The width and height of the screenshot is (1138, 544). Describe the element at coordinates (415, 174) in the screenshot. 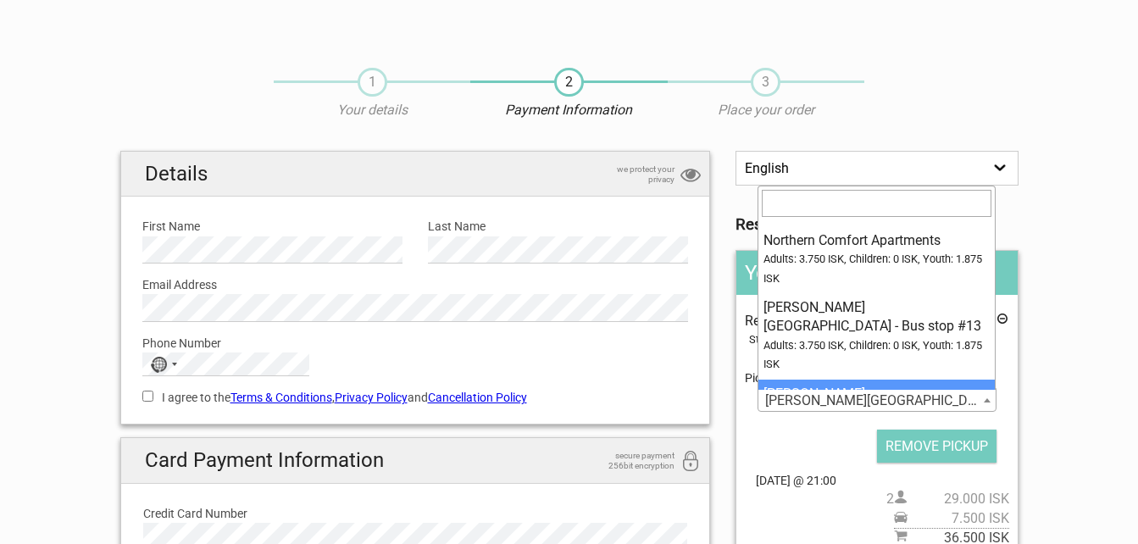

I see `h2: Details` at that location.